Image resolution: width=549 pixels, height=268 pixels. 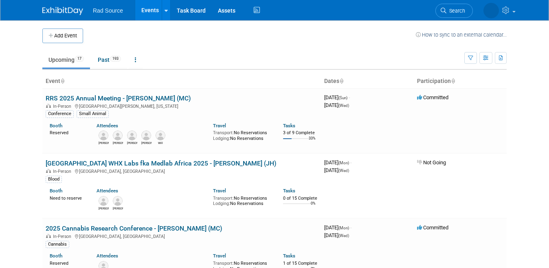 What do you see at coordinates (118, 143) in the screenshot?
I see `div: Nathan Kroeger` at bounding box center [118, 143].